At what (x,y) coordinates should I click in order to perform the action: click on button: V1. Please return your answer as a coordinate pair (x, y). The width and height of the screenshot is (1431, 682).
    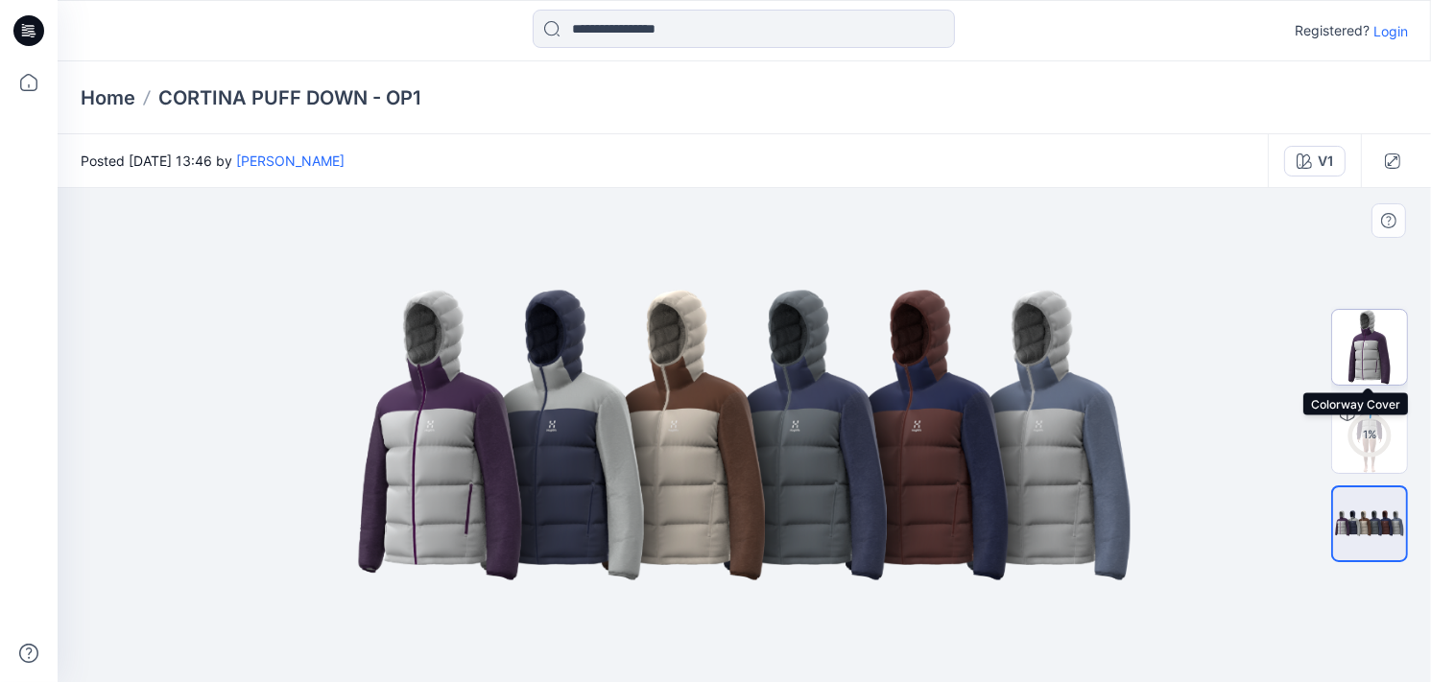
    Looking at the image, I should click on (1315, 161).